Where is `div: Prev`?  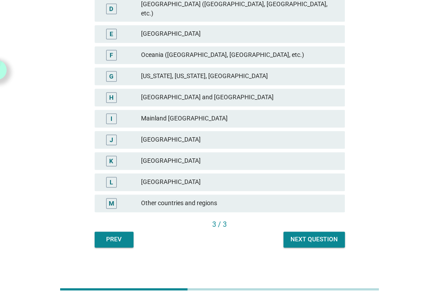
div: Prev is located at coordinates (114, 239).